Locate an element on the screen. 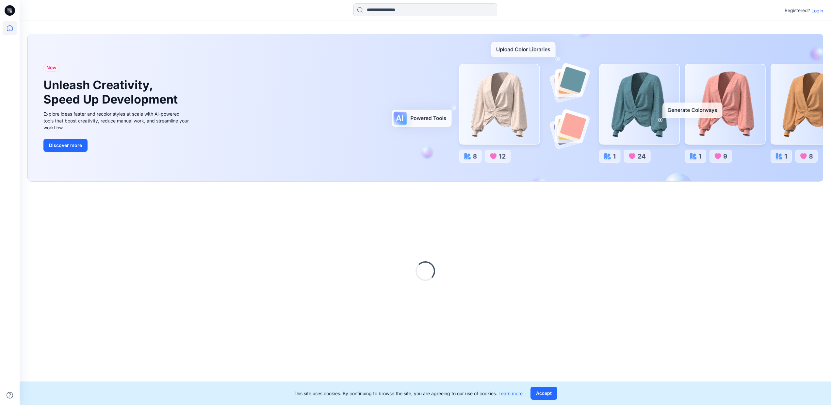  a: Learn more is located at coordinates (510, 393).